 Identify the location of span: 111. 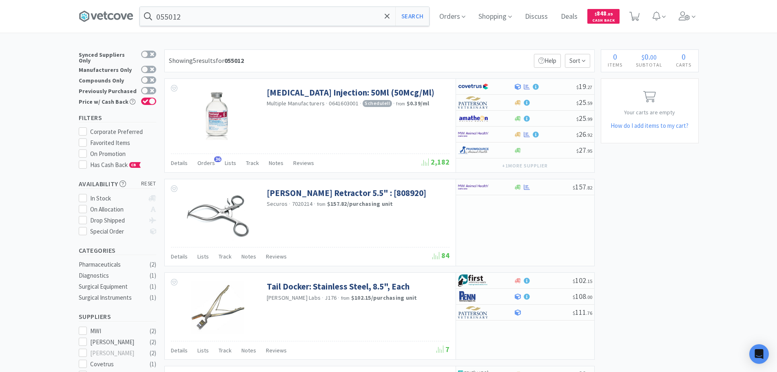
(583, 312).